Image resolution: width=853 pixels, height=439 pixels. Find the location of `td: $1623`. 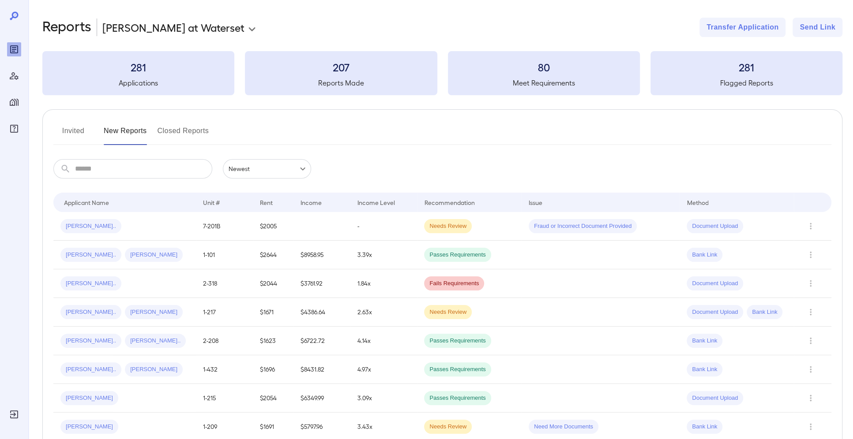

td: $1623 is located at coordinates (273, 341).